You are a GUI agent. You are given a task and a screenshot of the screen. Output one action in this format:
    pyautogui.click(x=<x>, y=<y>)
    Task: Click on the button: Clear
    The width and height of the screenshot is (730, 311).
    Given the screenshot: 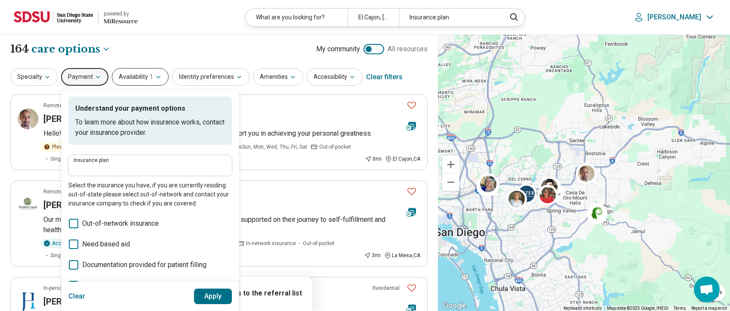 What is the action you would take?
    pyautogui.click(x=77, y=296)
    